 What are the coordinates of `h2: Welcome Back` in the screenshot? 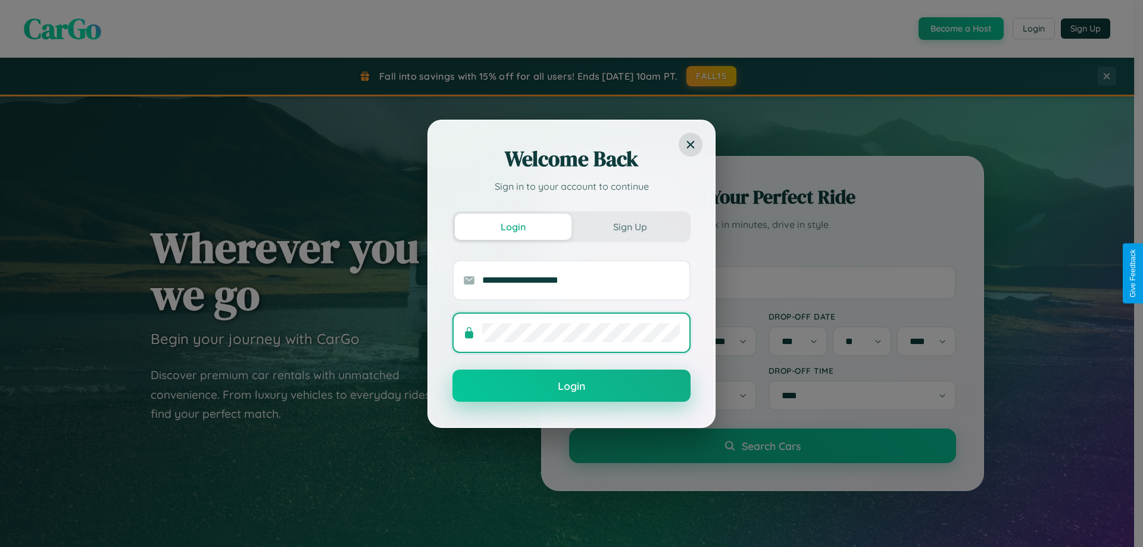 It's located at (572, 159).